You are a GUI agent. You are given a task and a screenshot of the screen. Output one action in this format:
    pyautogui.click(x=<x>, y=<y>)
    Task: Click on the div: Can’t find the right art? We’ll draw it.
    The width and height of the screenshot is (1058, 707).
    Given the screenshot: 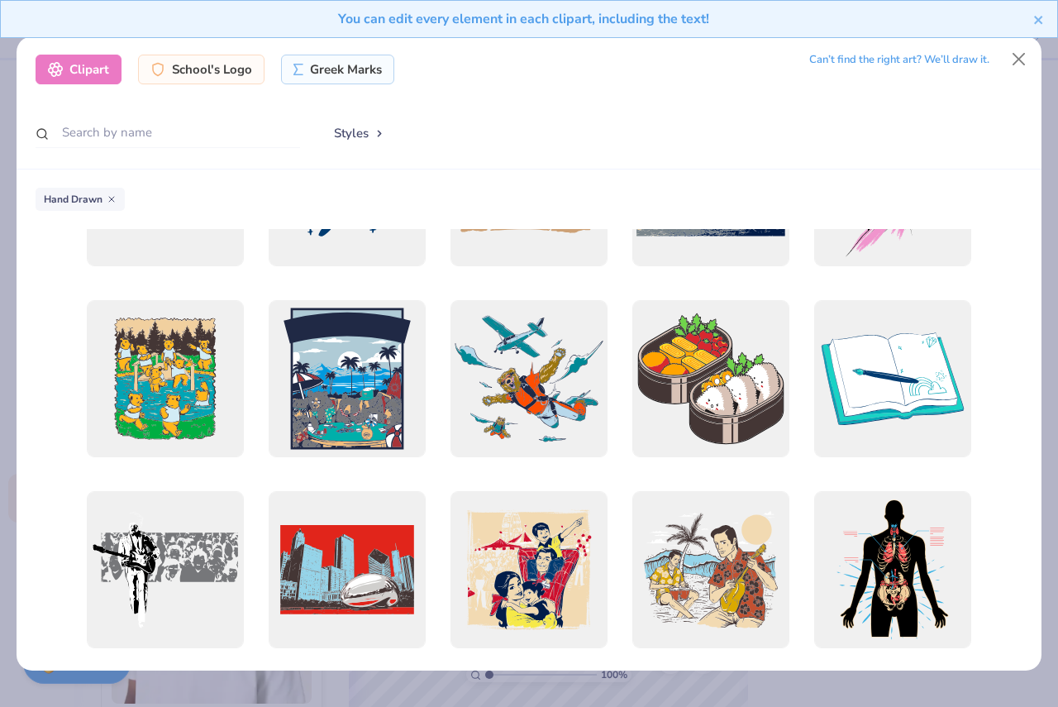 What is the action you would take?
    pyautogui.click(x=899, y=60)
    